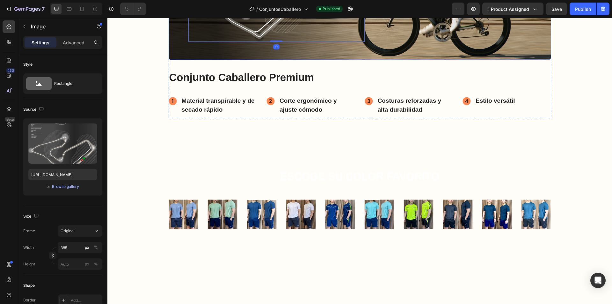 This screenshot has height=304, width=612. Describe the element at coordinates (86, 300) in the screenshot. I see `div: Add...` at that location.